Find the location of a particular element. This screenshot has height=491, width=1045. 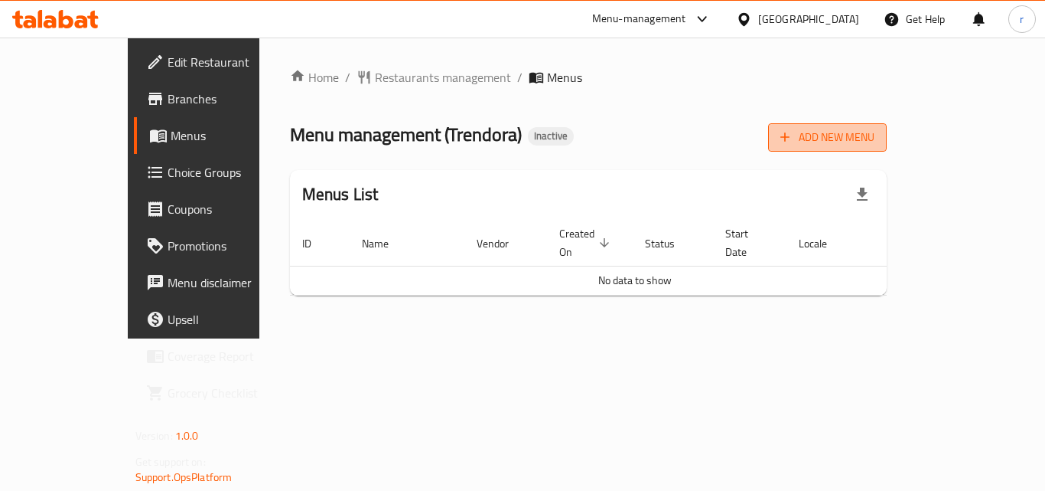

a: Choice Groups is located at coordinates (218, 172).